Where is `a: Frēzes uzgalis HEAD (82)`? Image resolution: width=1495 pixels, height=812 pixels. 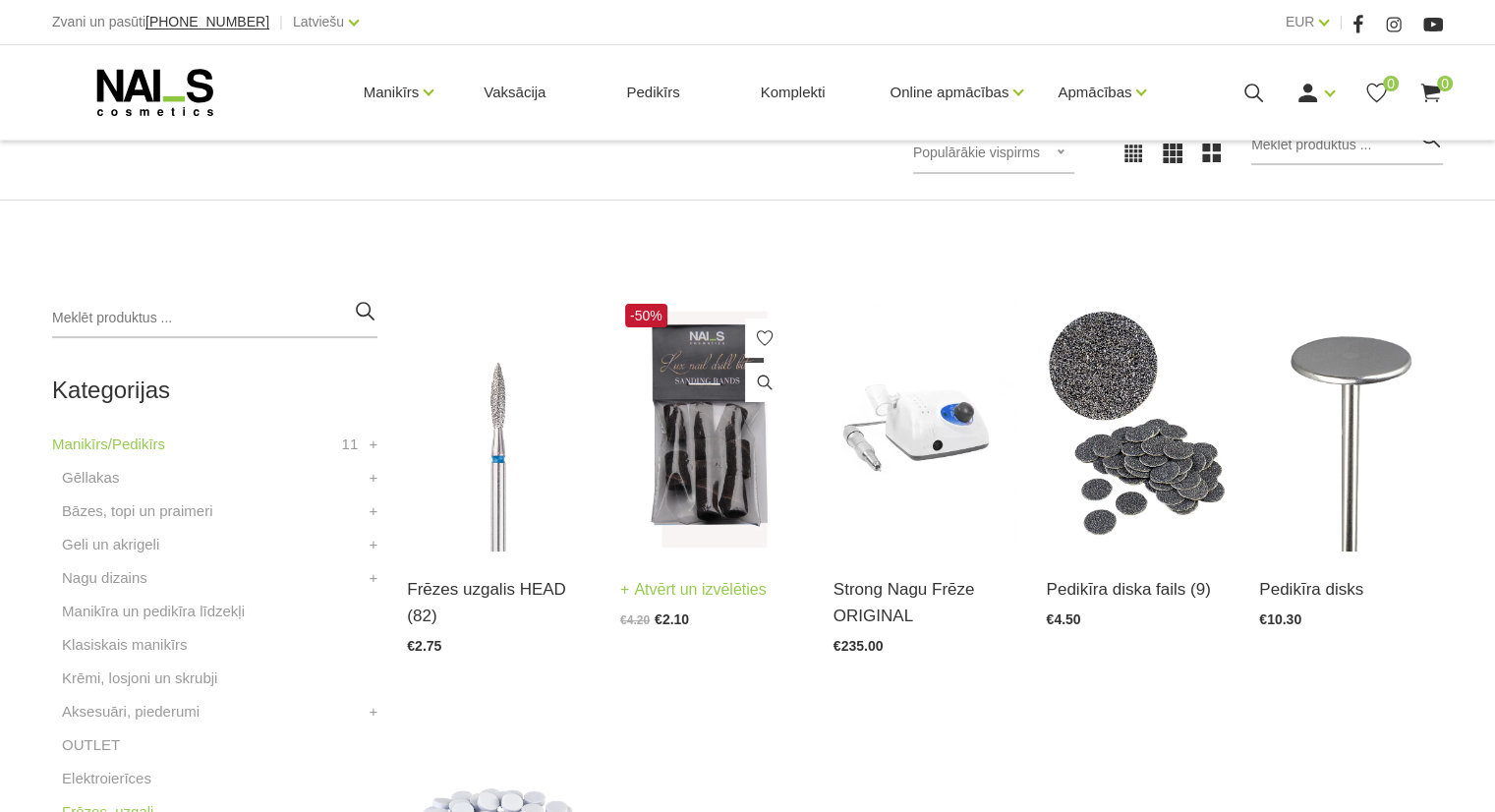
a: Frēzes uzgalis HEAD (82) is located at coordinates (498, 602).